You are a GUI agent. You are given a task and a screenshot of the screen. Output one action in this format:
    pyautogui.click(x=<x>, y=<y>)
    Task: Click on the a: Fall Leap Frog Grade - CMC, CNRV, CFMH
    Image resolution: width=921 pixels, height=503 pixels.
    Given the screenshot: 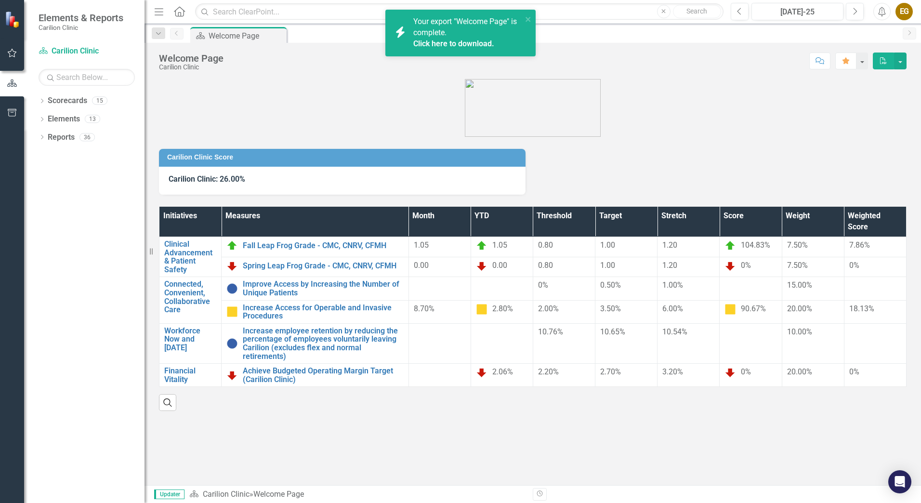 What is the action you would take?
    pyautogui.click(x=323, y=246)
    